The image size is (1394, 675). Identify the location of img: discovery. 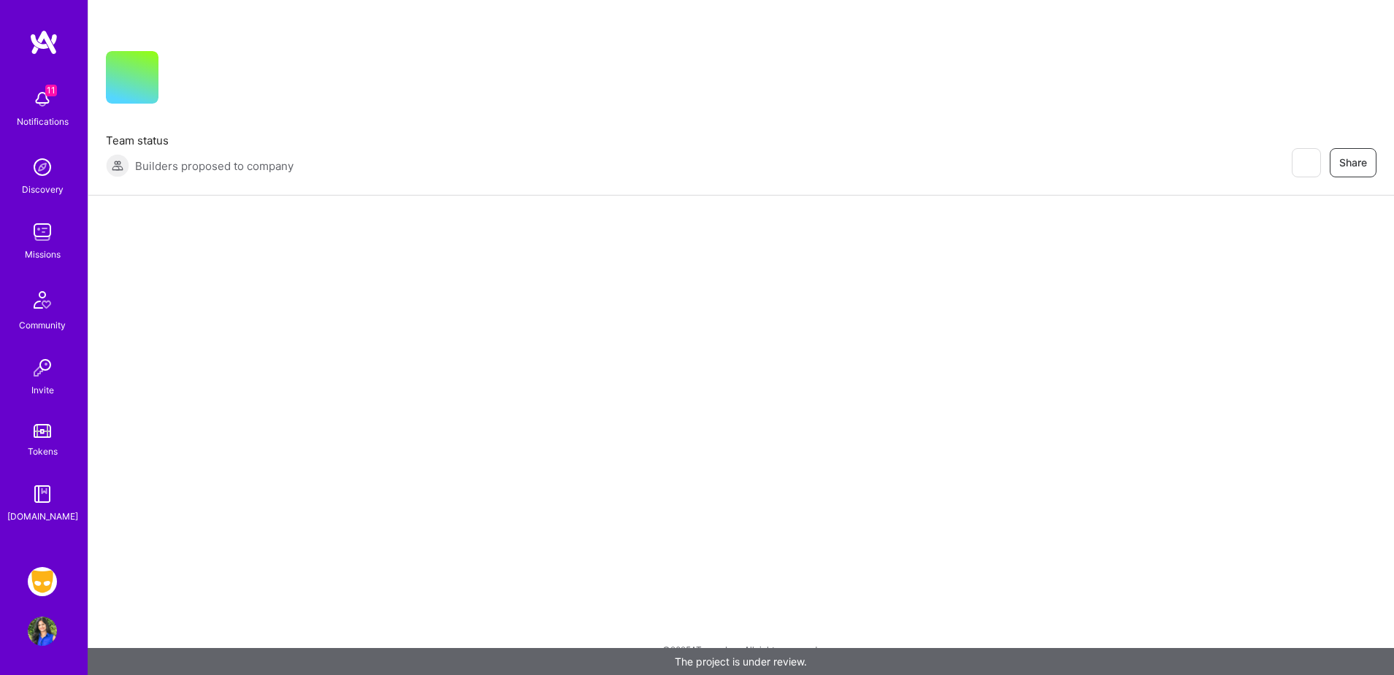
(42, 167).